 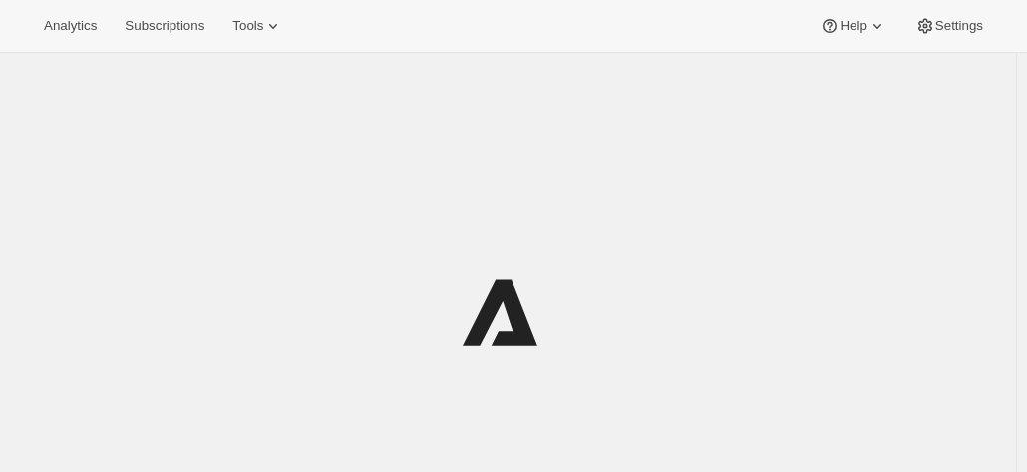 What do you see at coordinates (852, 26) in the screenshot?
I see `button: Help` at bounding box center [852, 26].